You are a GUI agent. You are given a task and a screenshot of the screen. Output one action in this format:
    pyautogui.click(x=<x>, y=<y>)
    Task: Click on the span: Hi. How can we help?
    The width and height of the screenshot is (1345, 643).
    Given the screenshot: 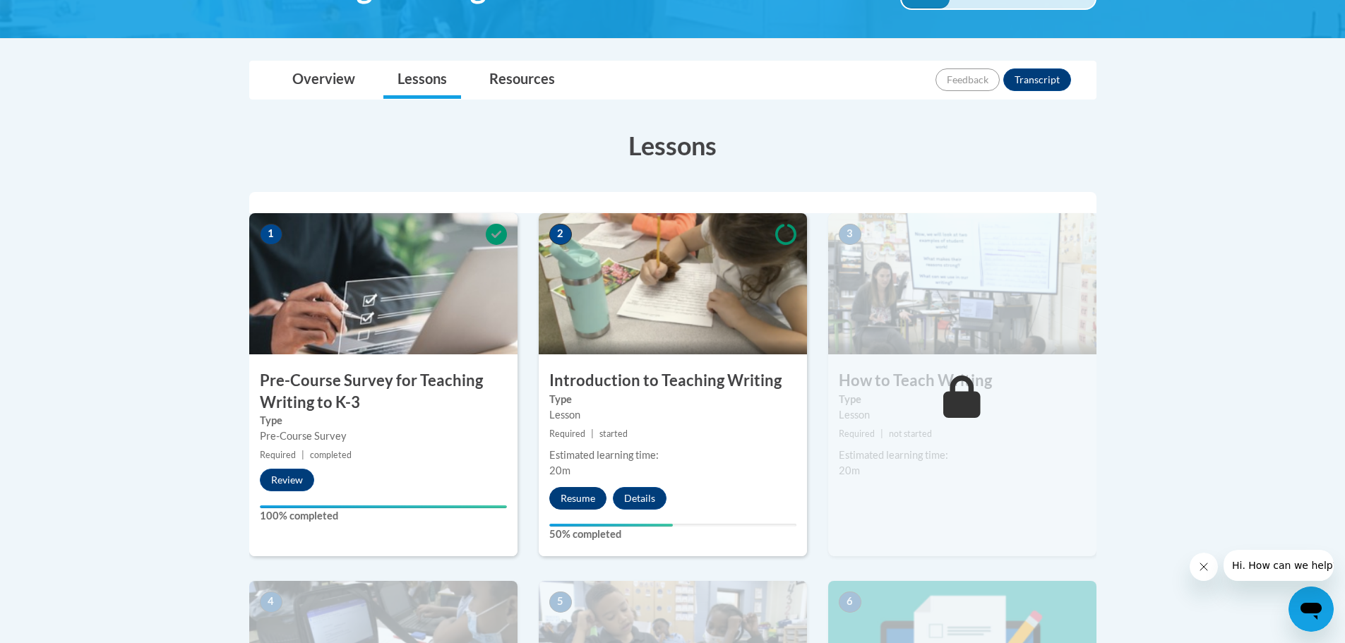 What is the action you would take?
    pyautogui.click(x=61, y=16)
    